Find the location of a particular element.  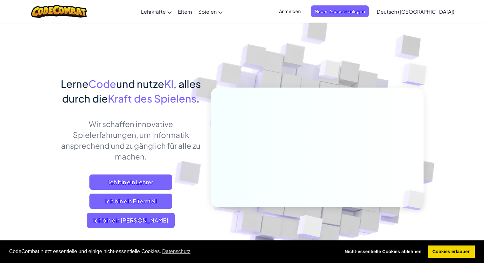

span: Ich bin ein Elternteil is located at coordinates (131, 201).